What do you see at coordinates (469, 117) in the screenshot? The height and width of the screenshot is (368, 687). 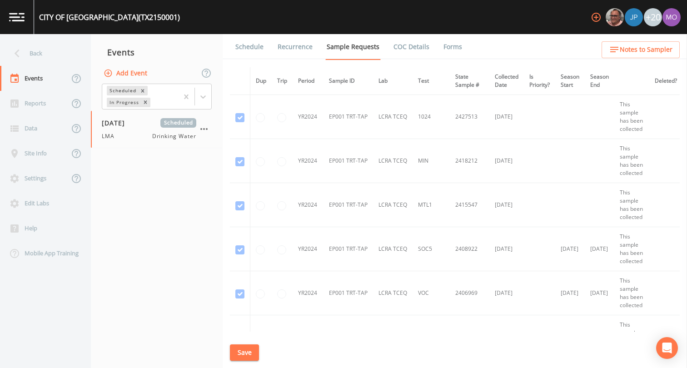 I see `td: 2427513` at bounding box center [469, 117].